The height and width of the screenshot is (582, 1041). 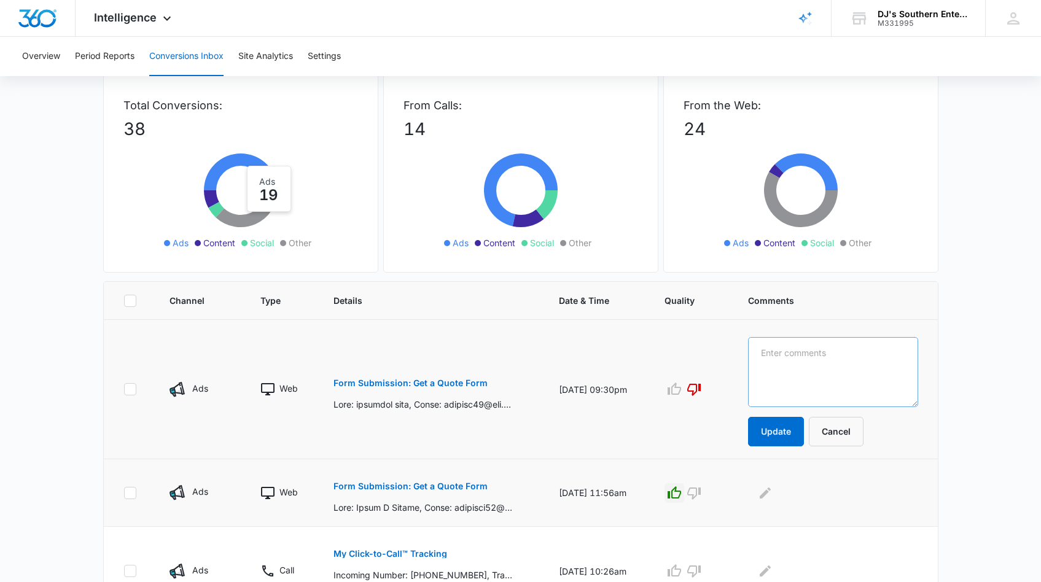 I want to click on div: account id, so click(x=923, y=23).